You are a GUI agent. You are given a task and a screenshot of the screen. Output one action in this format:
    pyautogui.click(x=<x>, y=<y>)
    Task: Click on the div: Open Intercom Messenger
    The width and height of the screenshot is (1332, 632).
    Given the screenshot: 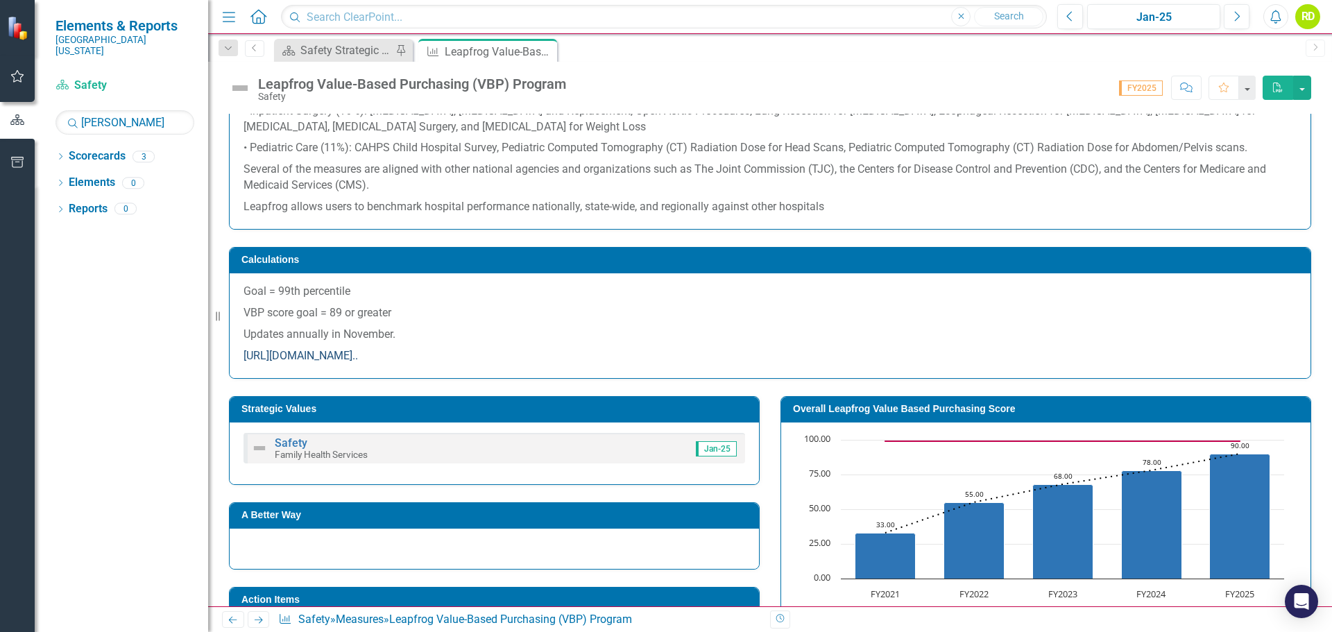 What is the action you would take?
    pyautogui.click(x=1301, y=601)
    